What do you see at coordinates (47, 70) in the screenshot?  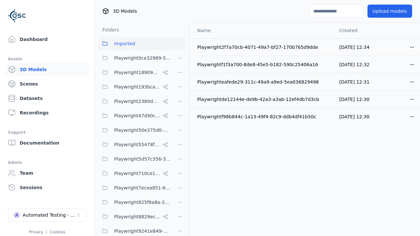 I see `a: 3D Models` at bounding box center [47, 70].